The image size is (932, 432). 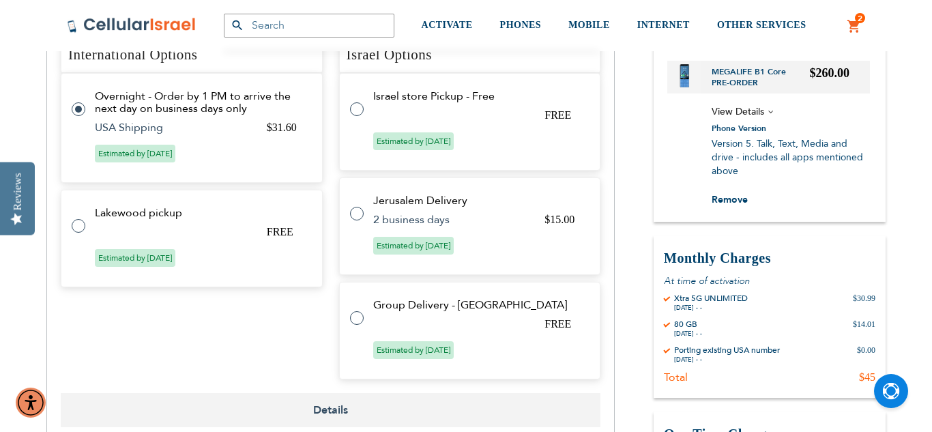 What do you see at coordinates (739, 128) in the screenshot?
I see `dt: Phone Version` at bounding box center [739, 128].